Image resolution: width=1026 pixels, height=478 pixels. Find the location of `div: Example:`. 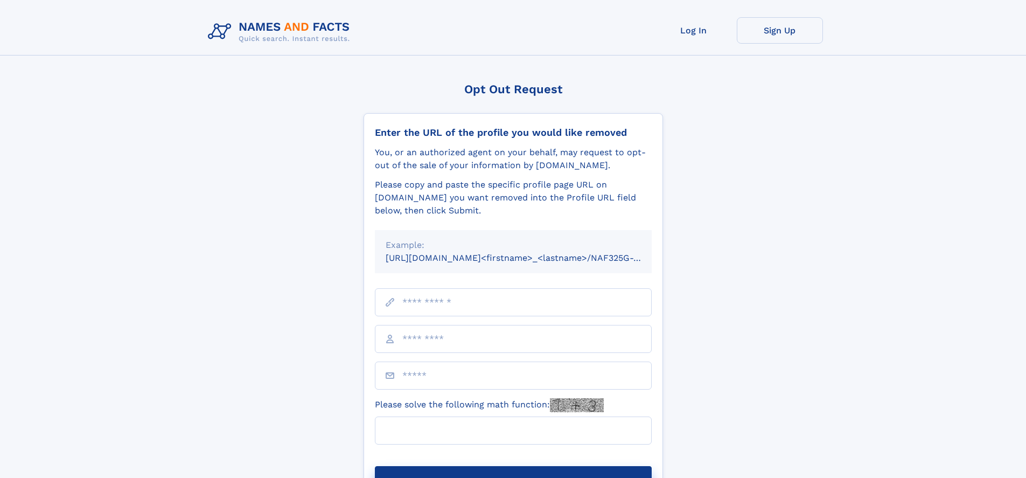

div: Example: is located at coordinates (513, 245).